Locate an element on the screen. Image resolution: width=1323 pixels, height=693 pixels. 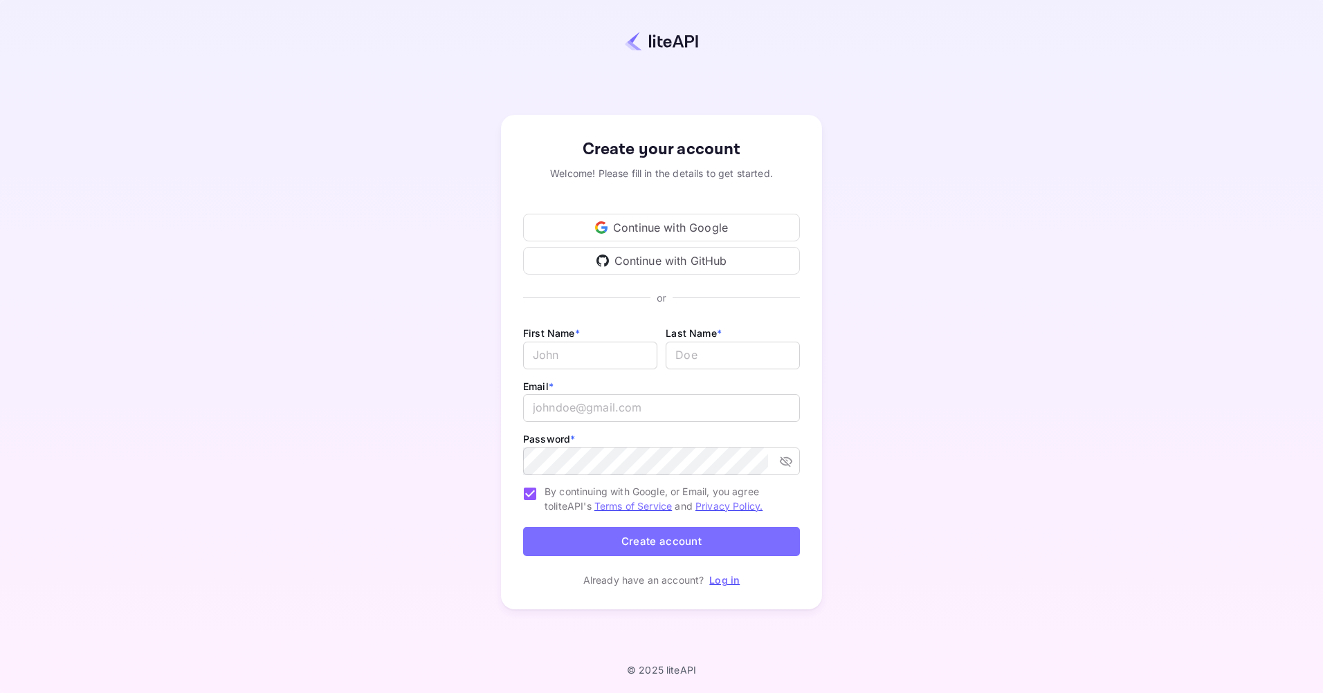
div: Continue with Google is located at coordinates (661, 228).